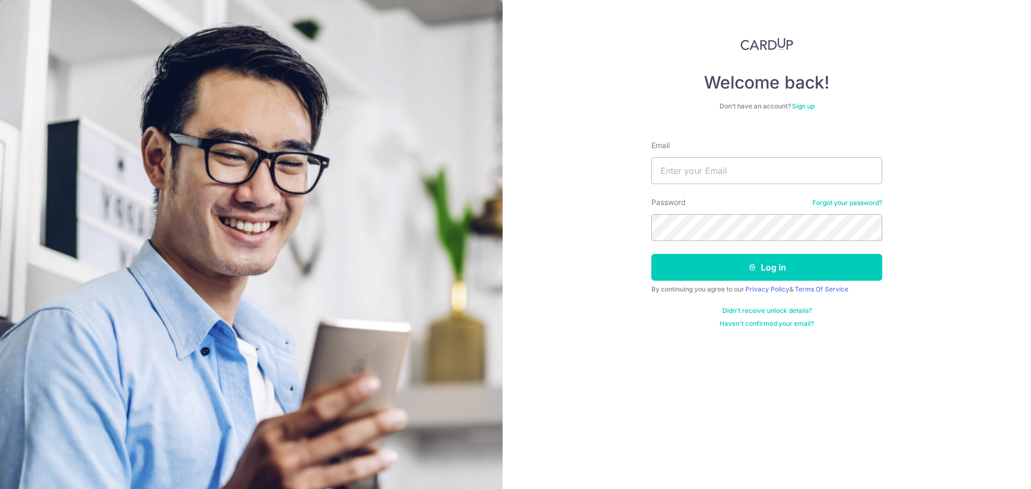 This screenshot has height=489, width=1031. I want to click on img: CardUp Logo, so click(767, 44).